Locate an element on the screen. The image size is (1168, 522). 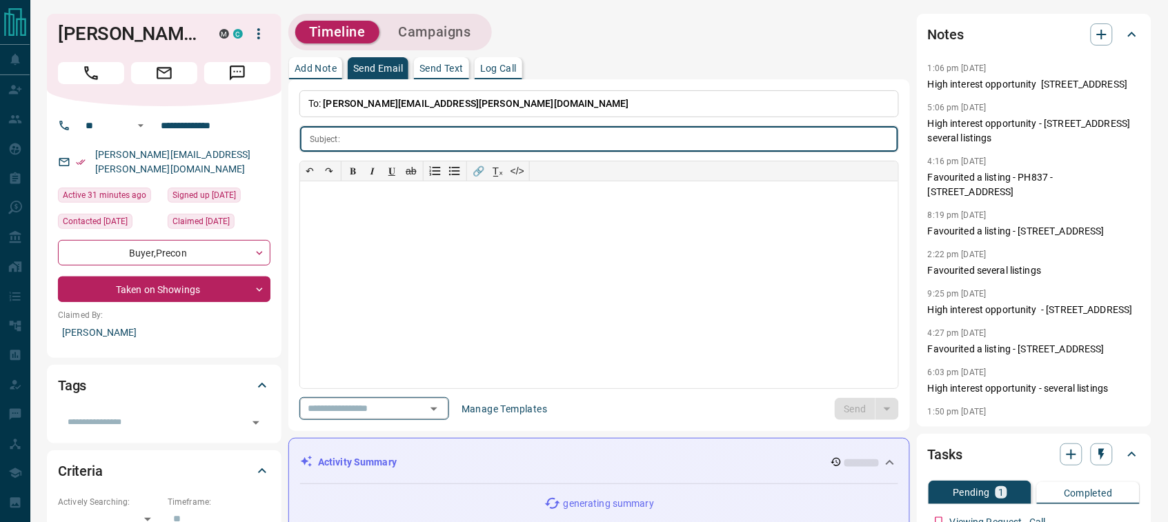
div: Tasks is located at coordinates (1034, 455).